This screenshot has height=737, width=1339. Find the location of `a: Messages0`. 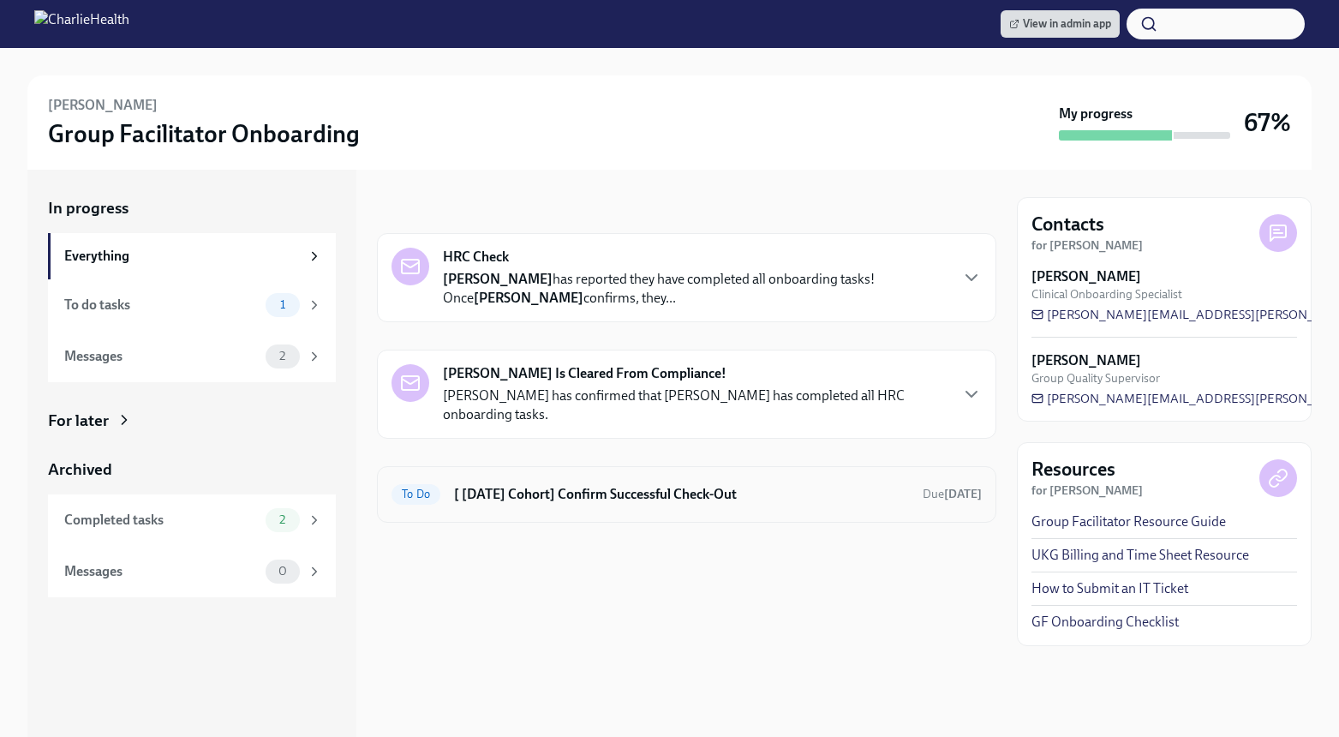

a: Messages0 is located at coordinates (192, 572).